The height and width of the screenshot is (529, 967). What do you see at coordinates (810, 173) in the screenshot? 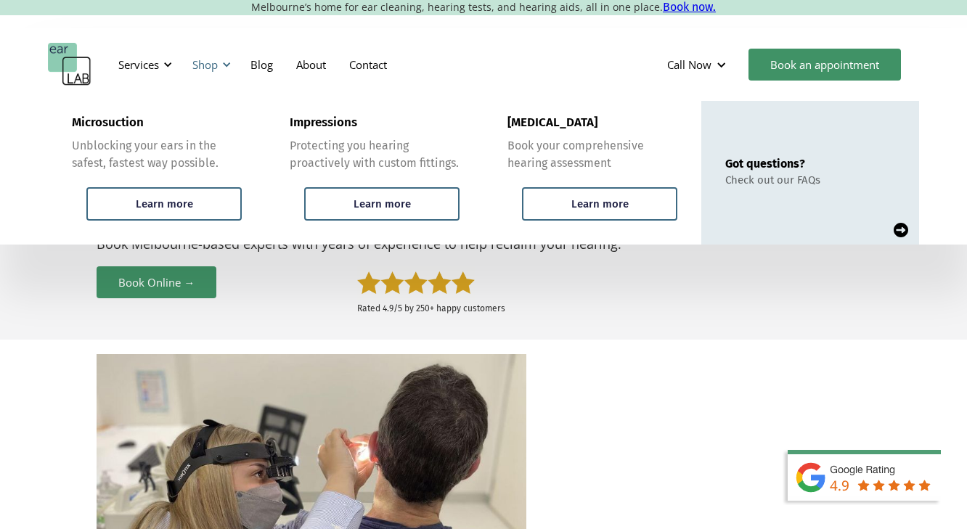
I see `a: Got questions?Check out our FAQs` at bounding box center [810, 173].